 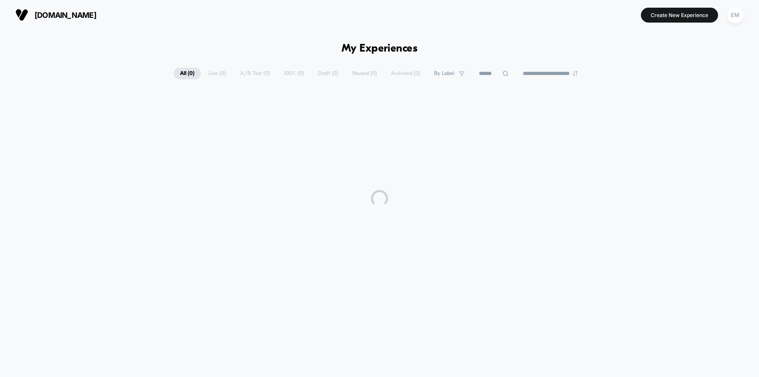 I want to click on button: Create New Experience, so click(x=679, y=15).